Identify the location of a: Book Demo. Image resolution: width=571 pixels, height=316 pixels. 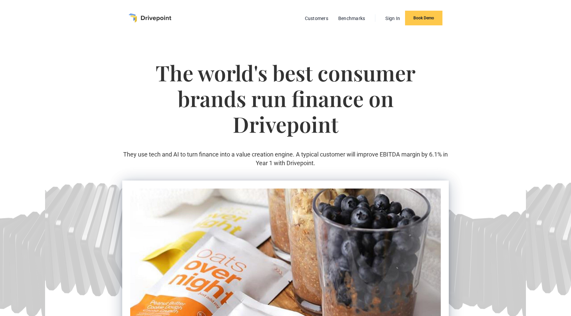
(424, 18).